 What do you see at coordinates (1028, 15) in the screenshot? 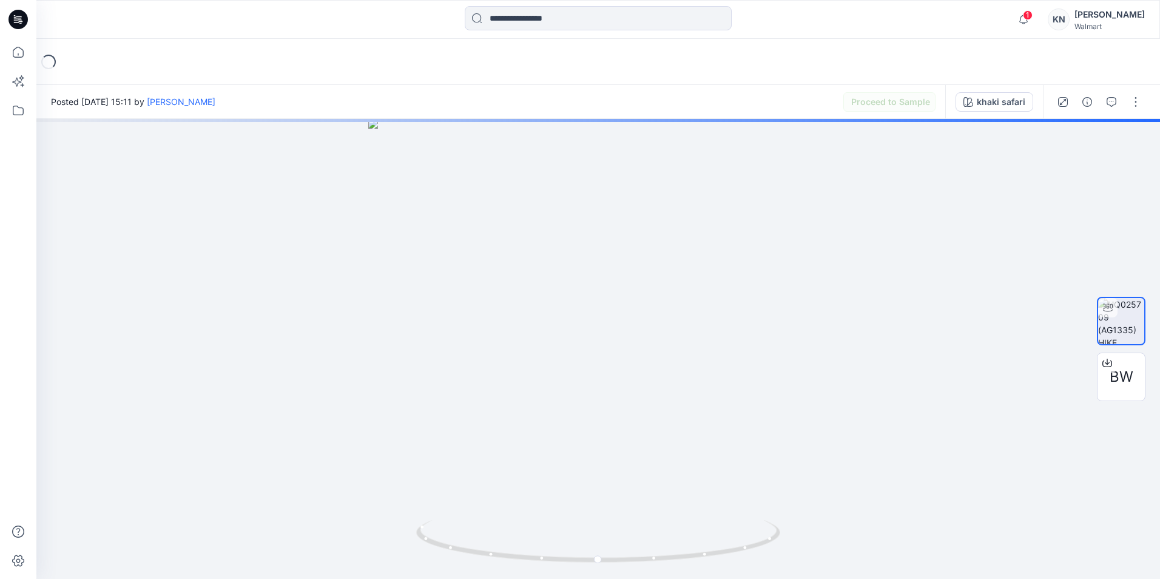
I see `span: 1` at bounding box center [1028, 15].